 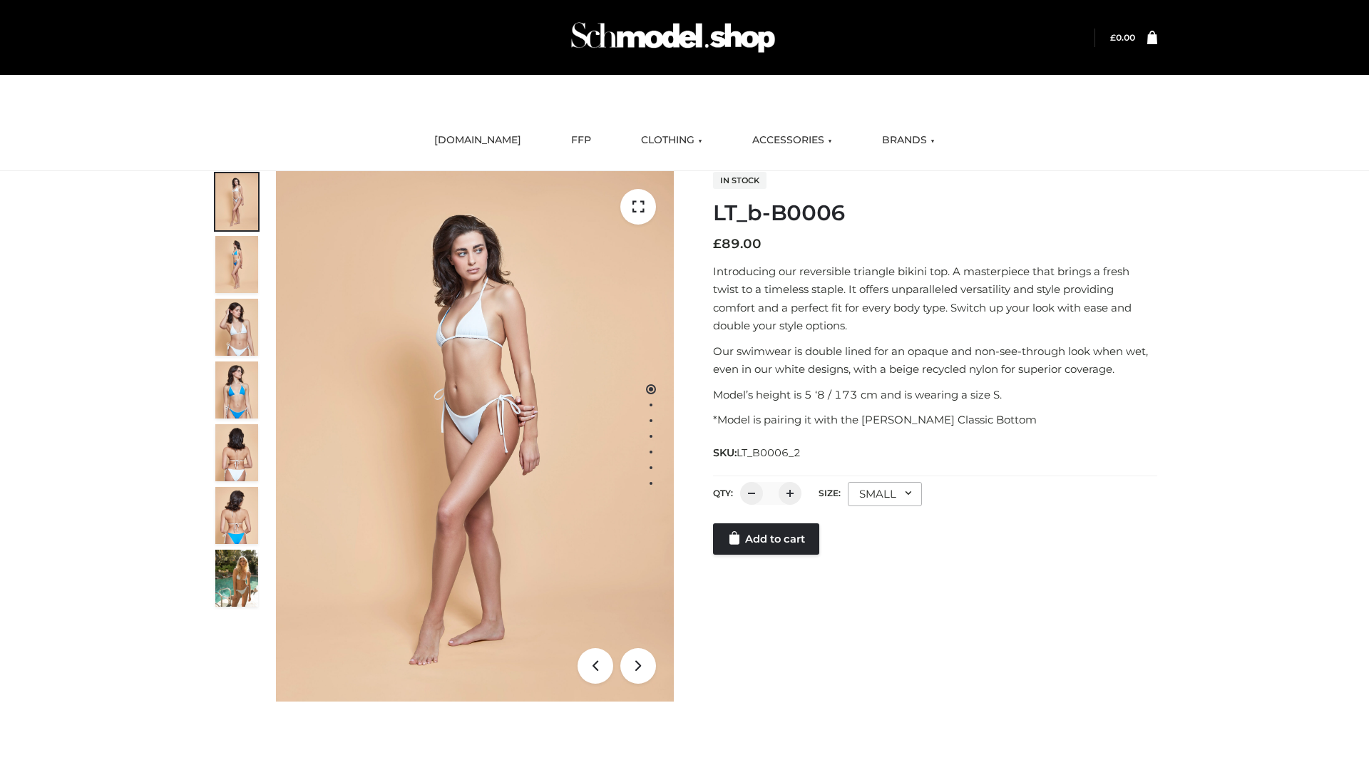 I want to click on img: ArielClassicBikiniTop_CloudNine_AzureSky_OW114ECO_2-scaled.jpg, so click(x=237, y=264).